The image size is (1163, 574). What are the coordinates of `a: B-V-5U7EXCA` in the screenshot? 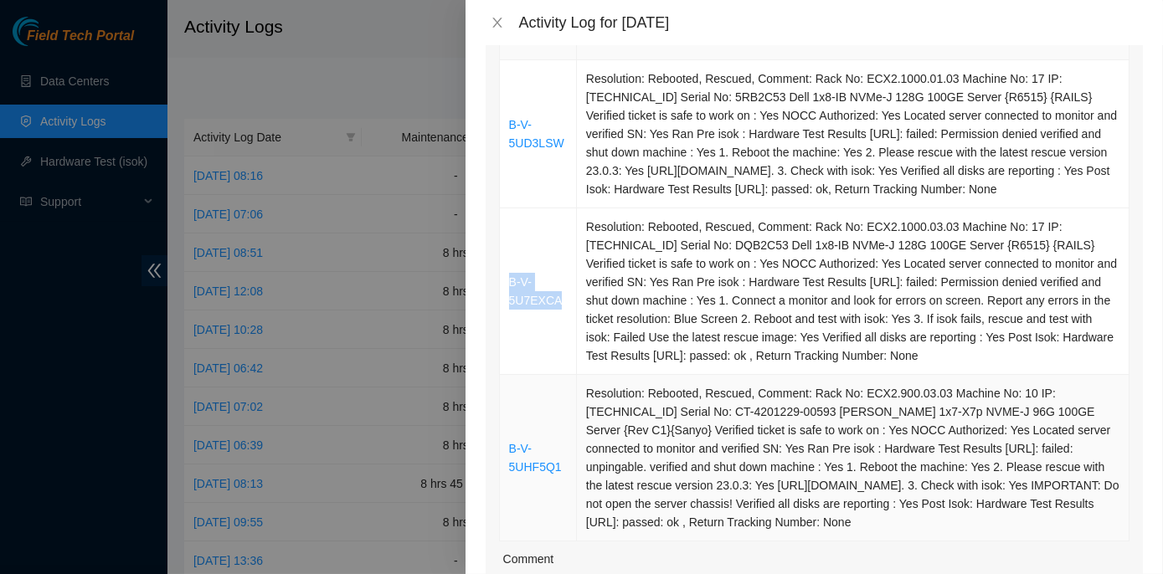 It's located at (536, 291).